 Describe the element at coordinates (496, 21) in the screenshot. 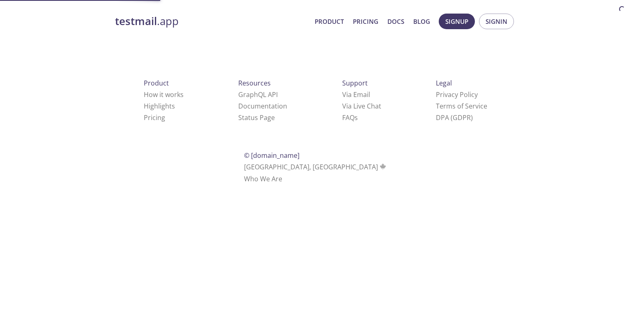

I see `button: Signin` at that location.